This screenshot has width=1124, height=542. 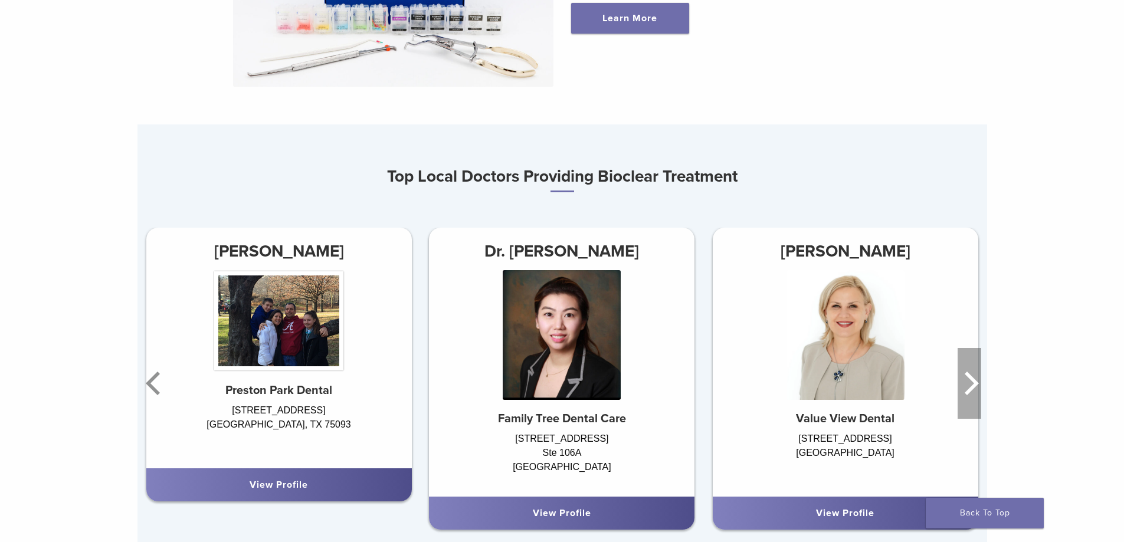 What do you see at coordinates (562, 419) in the screenshot?
I see `strong: Family Tree Dental Care` at bounding box center [562, 419].